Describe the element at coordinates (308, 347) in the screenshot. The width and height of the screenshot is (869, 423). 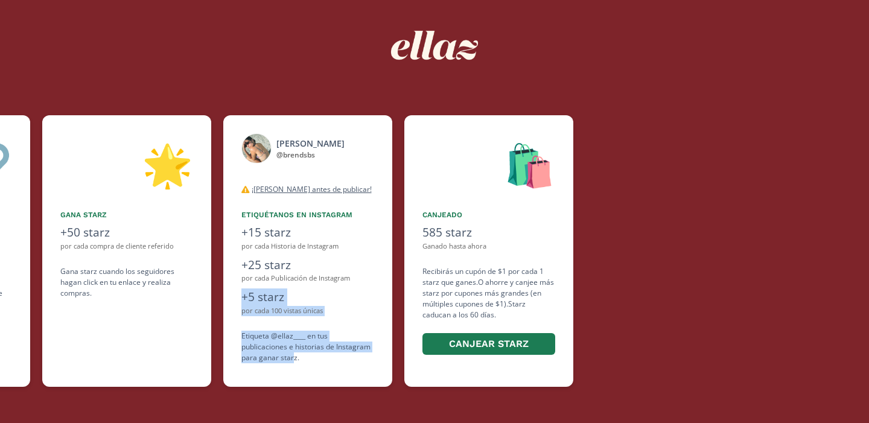
I see `div: Etiqueta @ellaz____ en tus publicaciones e historias de Instagram para ganar starz.` at that location.